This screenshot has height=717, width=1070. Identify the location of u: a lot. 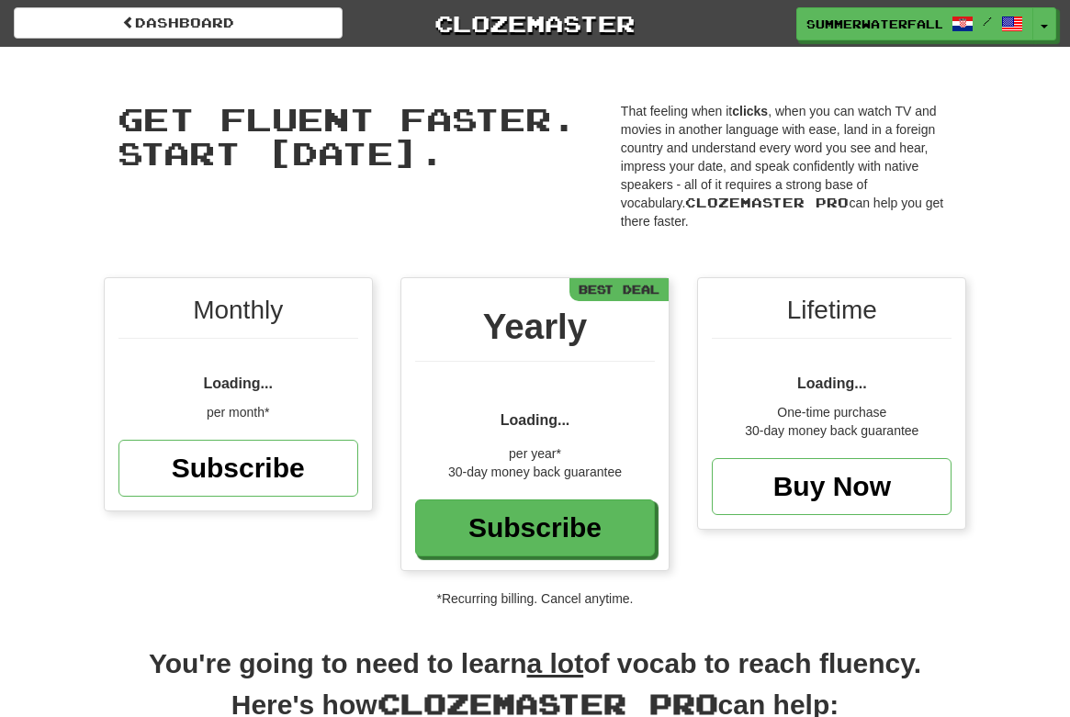
(556, 663).